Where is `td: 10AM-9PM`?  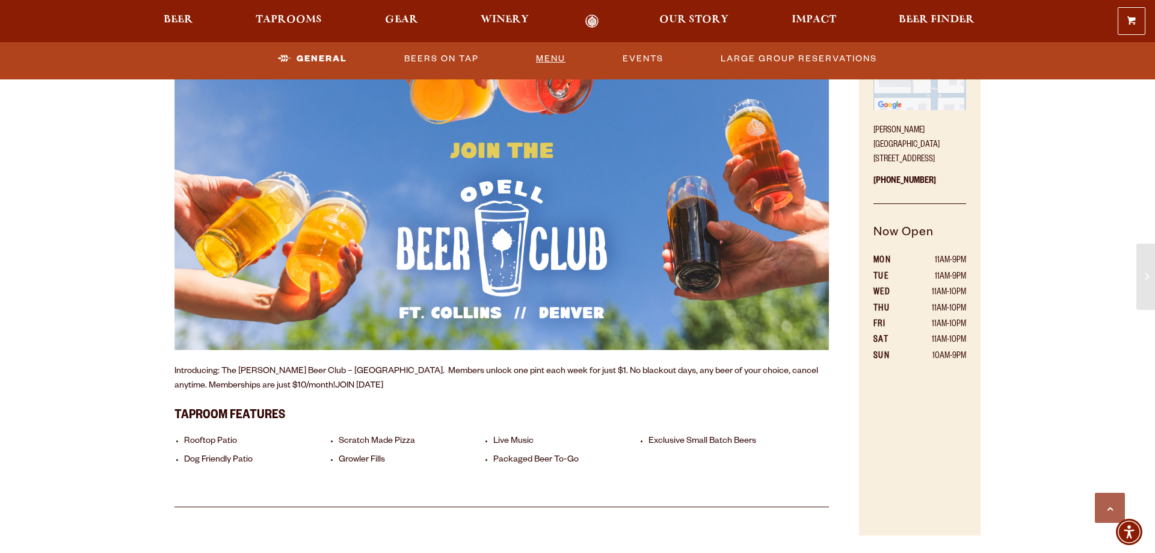
td: 10AM-9PM is located at coordinates (935, 357).